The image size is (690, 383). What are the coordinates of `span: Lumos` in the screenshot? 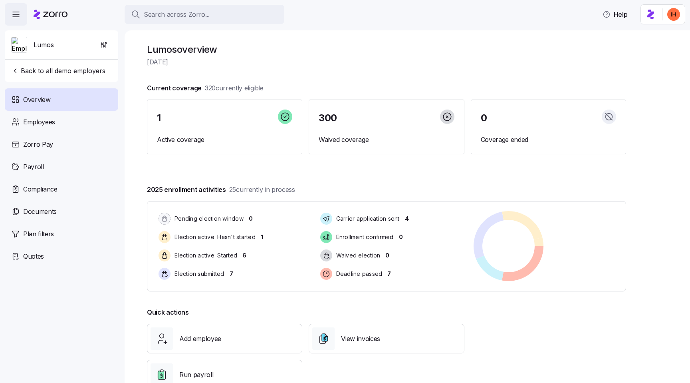 It's located at (44, 45).